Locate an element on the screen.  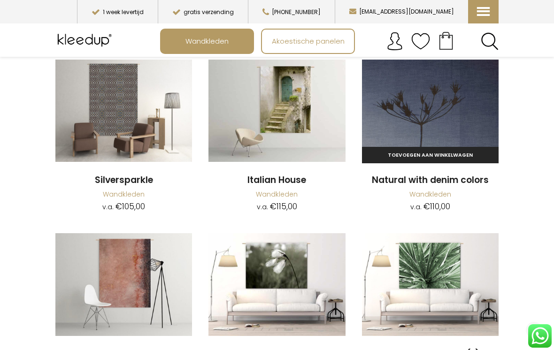
h2: Italian House is located at coordinates (276, 180).